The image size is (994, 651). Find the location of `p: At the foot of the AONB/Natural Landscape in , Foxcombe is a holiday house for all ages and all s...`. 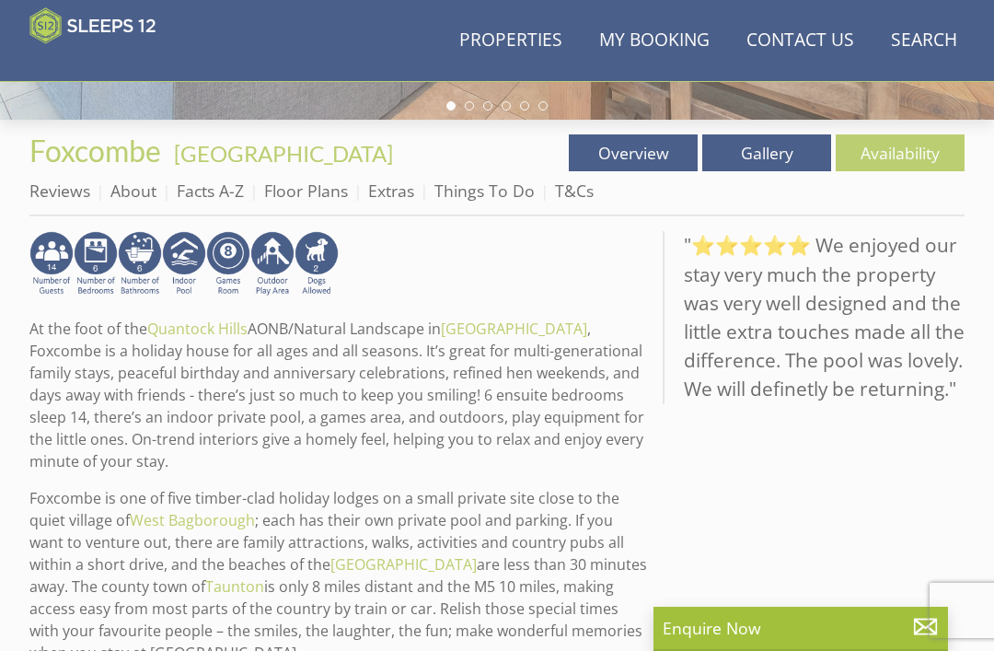

p: At the foot of the AONB/Natural Landscape in , Foxcombe is a holiday house for all ages and all s... is located at coordinates (339, 395).